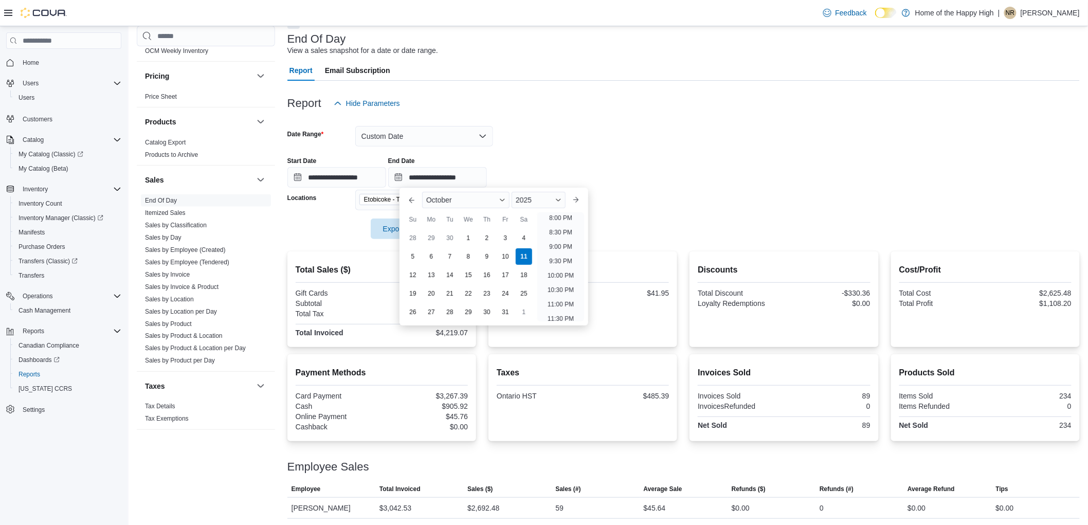  Describe the element at coordinates (167, 419) in the screenshot. I see `a: Tax Exemptions` at that location.